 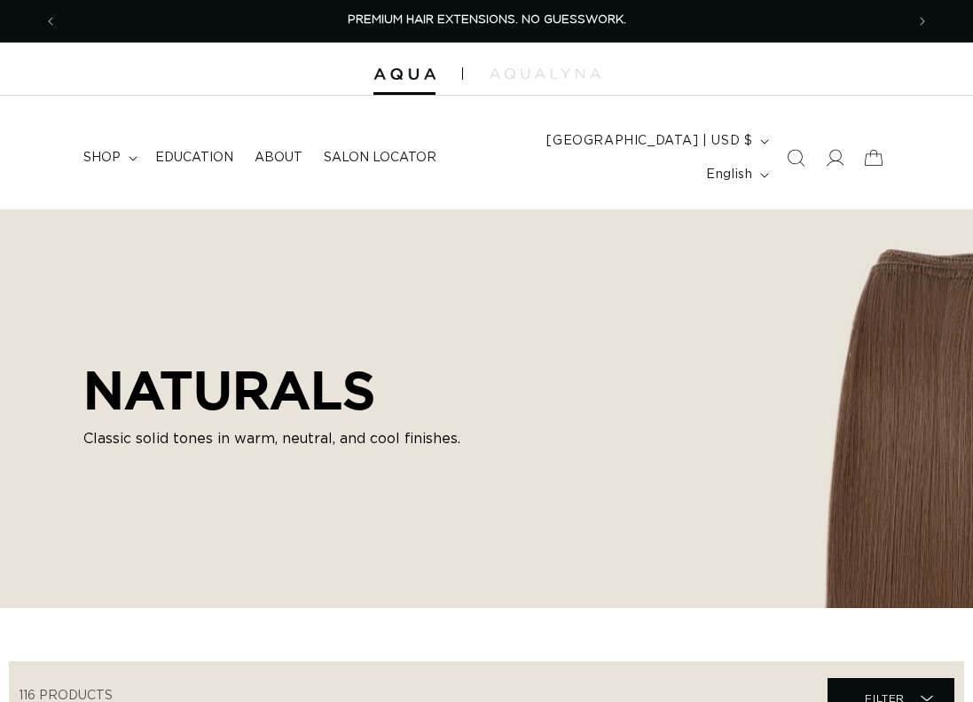 What do you see at coordinates (544, 74) in the screenshot?
I see `img: aqualyna.com` at bounding box center [544, 74].